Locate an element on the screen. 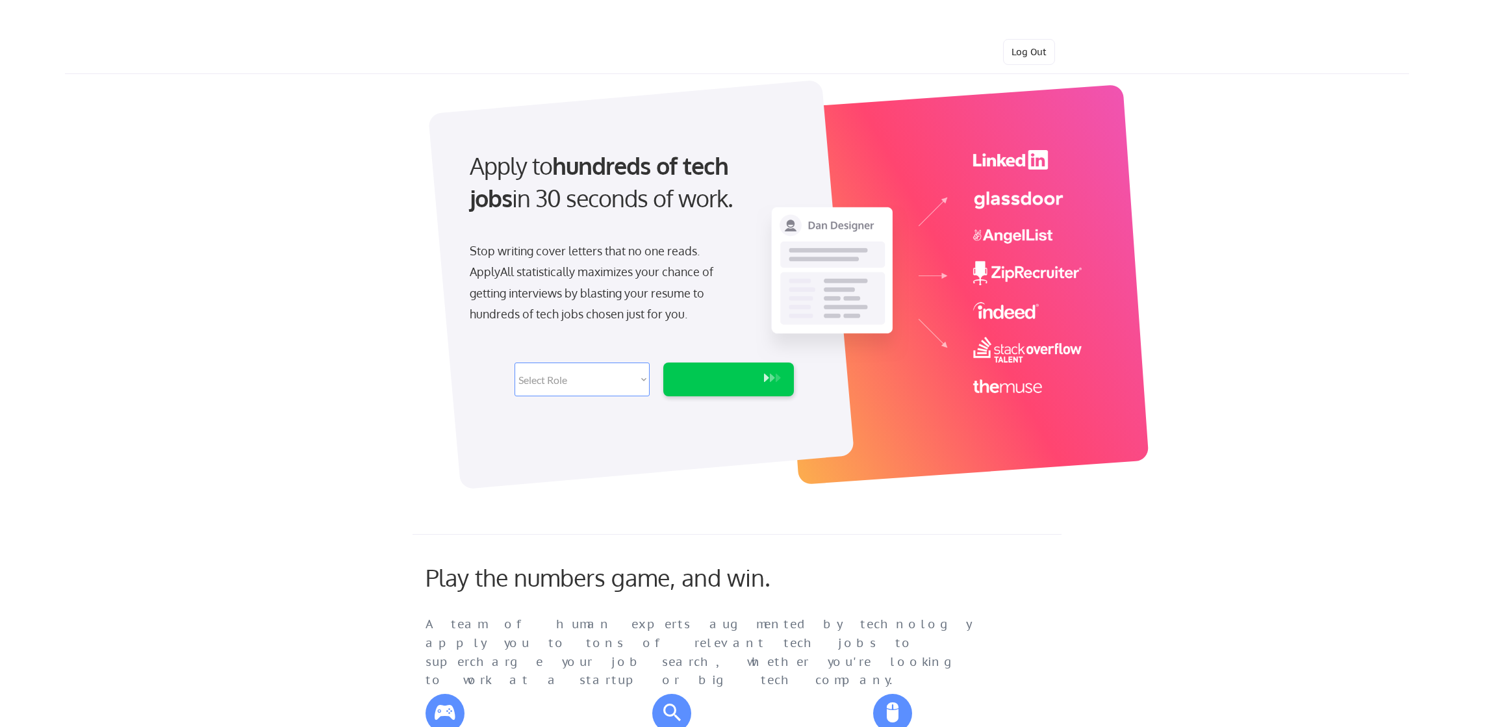  button: Log Out is located at coordinates (1029, 52).